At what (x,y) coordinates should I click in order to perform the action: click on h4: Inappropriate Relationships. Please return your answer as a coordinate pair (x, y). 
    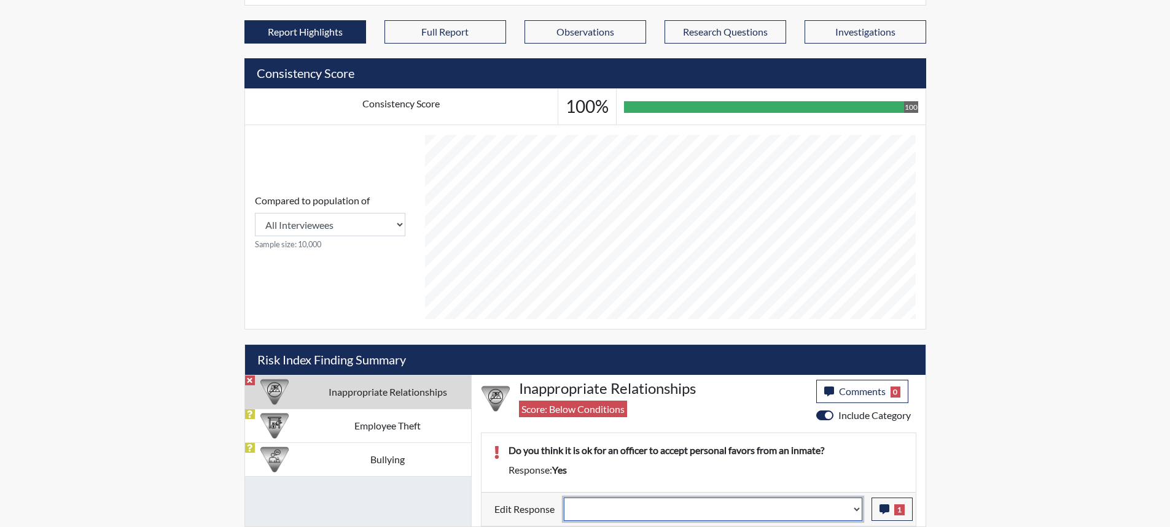
    Looking at the image, I should click on (662, 389).